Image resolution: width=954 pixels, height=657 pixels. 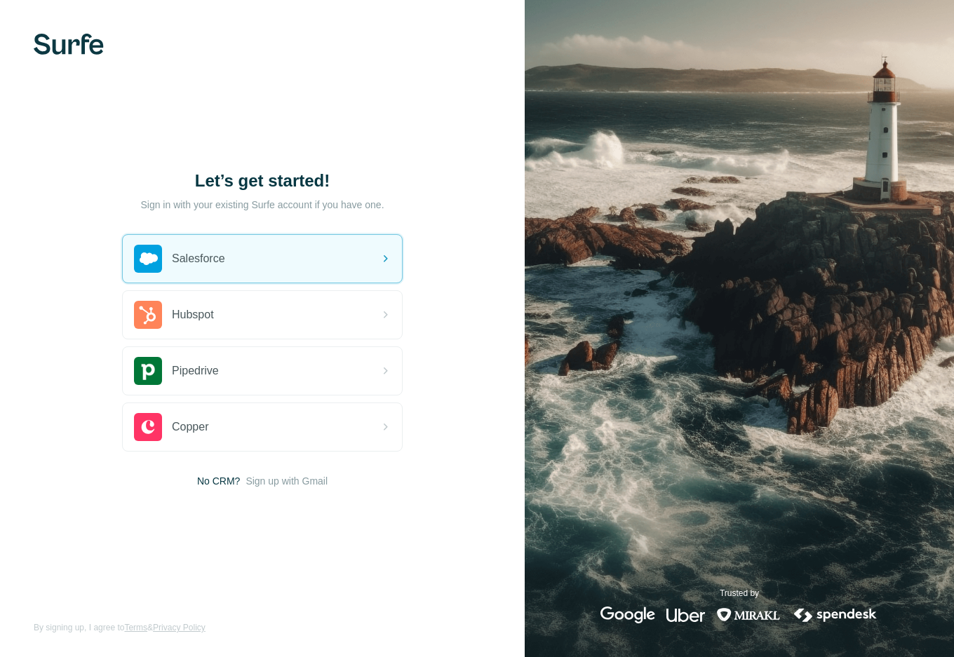 What do you see at coordinates (286, 481) in the screenshot?
I see `span: Sign up with Gmail` at bounding box center [286, 481].